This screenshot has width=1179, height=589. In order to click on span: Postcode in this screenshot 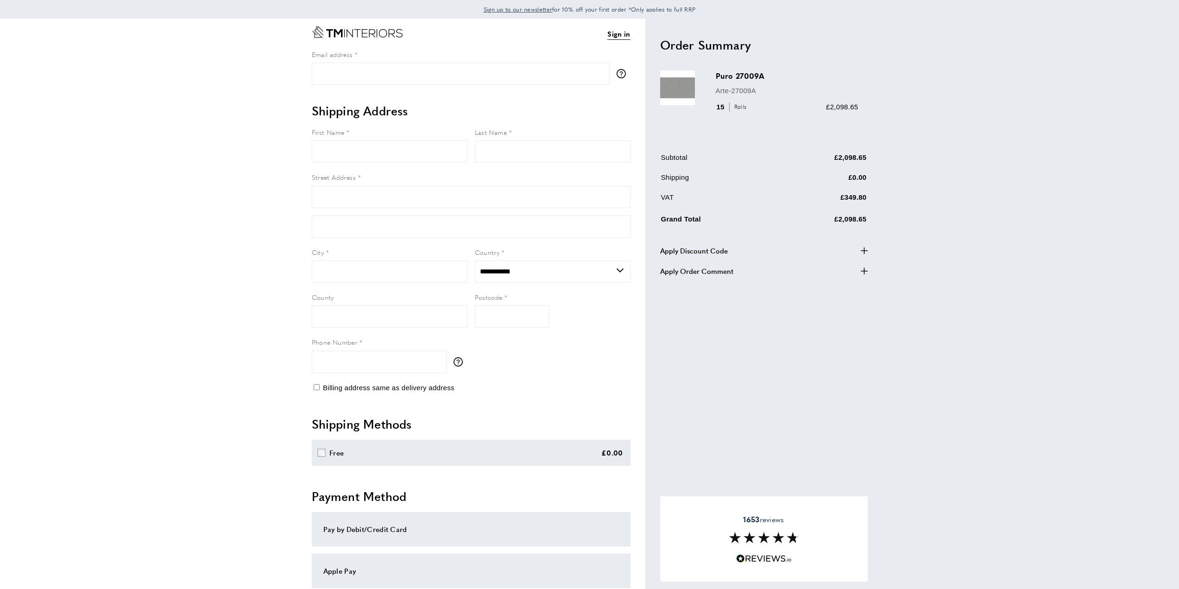, I will do `click(489, 297)`.